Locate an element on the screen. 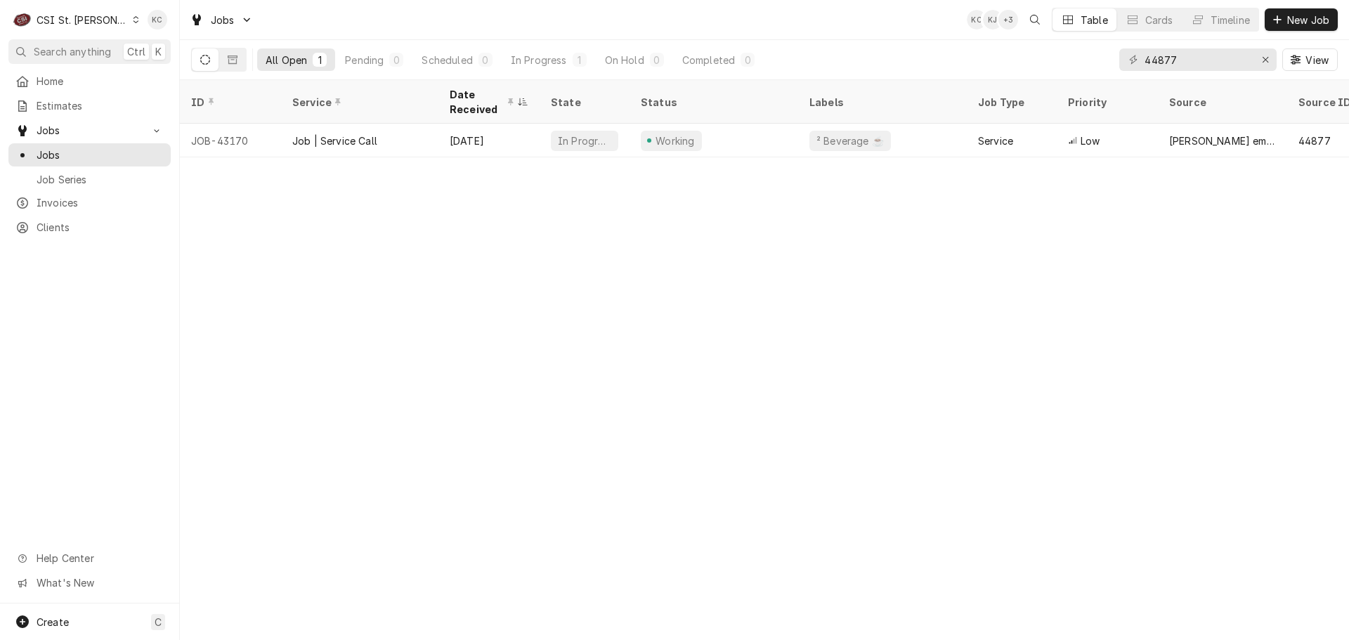 The width and height of the screenshot is (1349, 640). div: JOB-43170 is located at coordinates (230, 141).